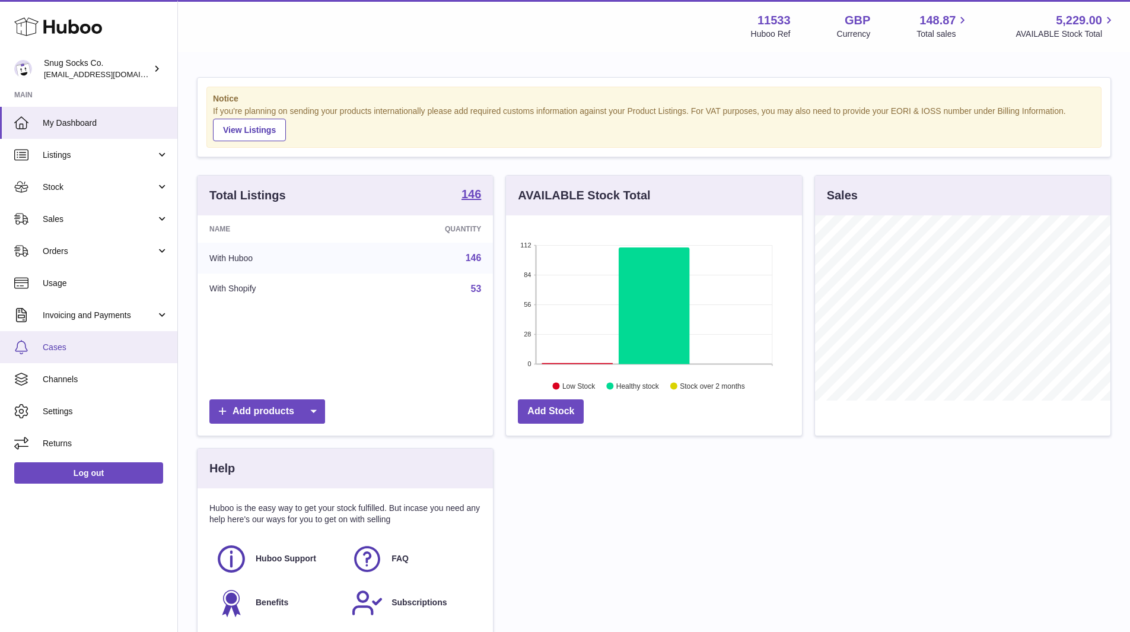 The image size is (1130, 632). I want to click on text: 0, so click(530, 364).